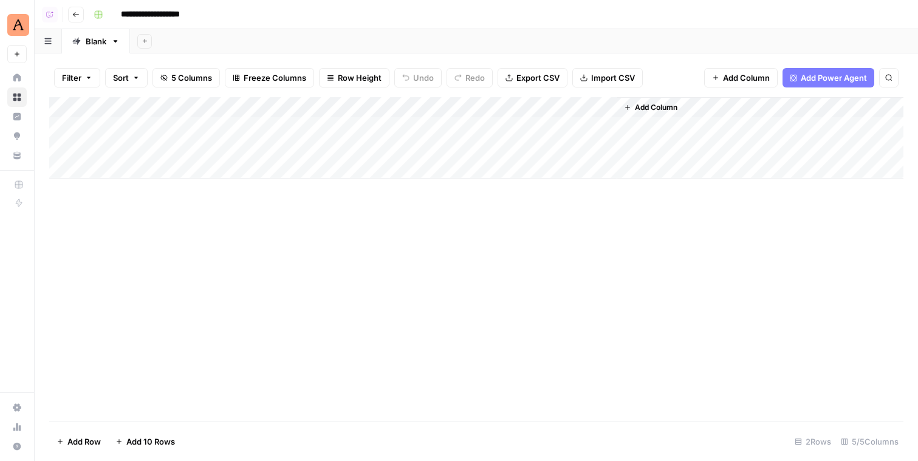 The height and width of the screenshot is (461, 918). I want to click on button: Freeze Columns, so click(269, 78).